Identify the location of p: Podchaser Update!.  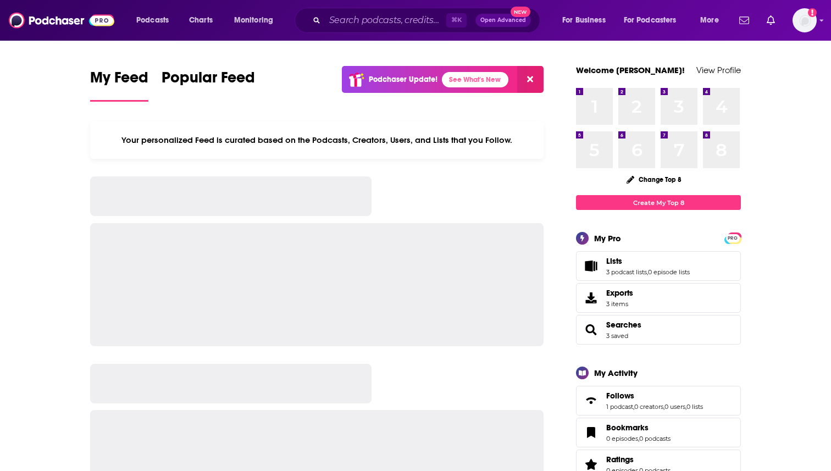
(403, 79).